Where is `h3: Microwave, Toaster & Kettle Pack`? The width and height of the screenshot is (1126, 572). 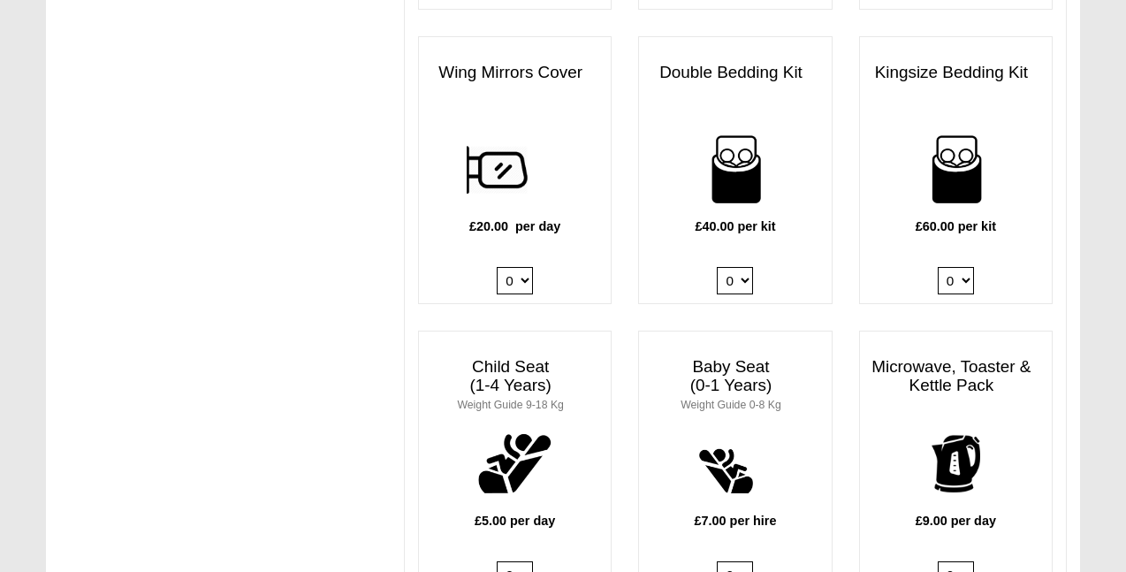 h3: Microwave, Toaster & Kettle Pack is located at coordinates (956, 377).